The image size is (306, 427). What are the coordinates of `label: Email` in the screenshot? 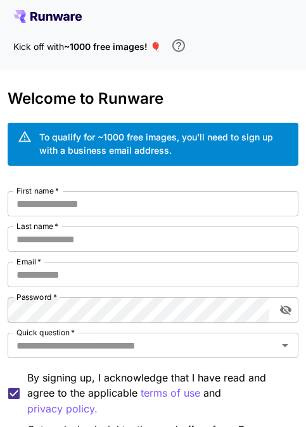 It's located at (28, 261).